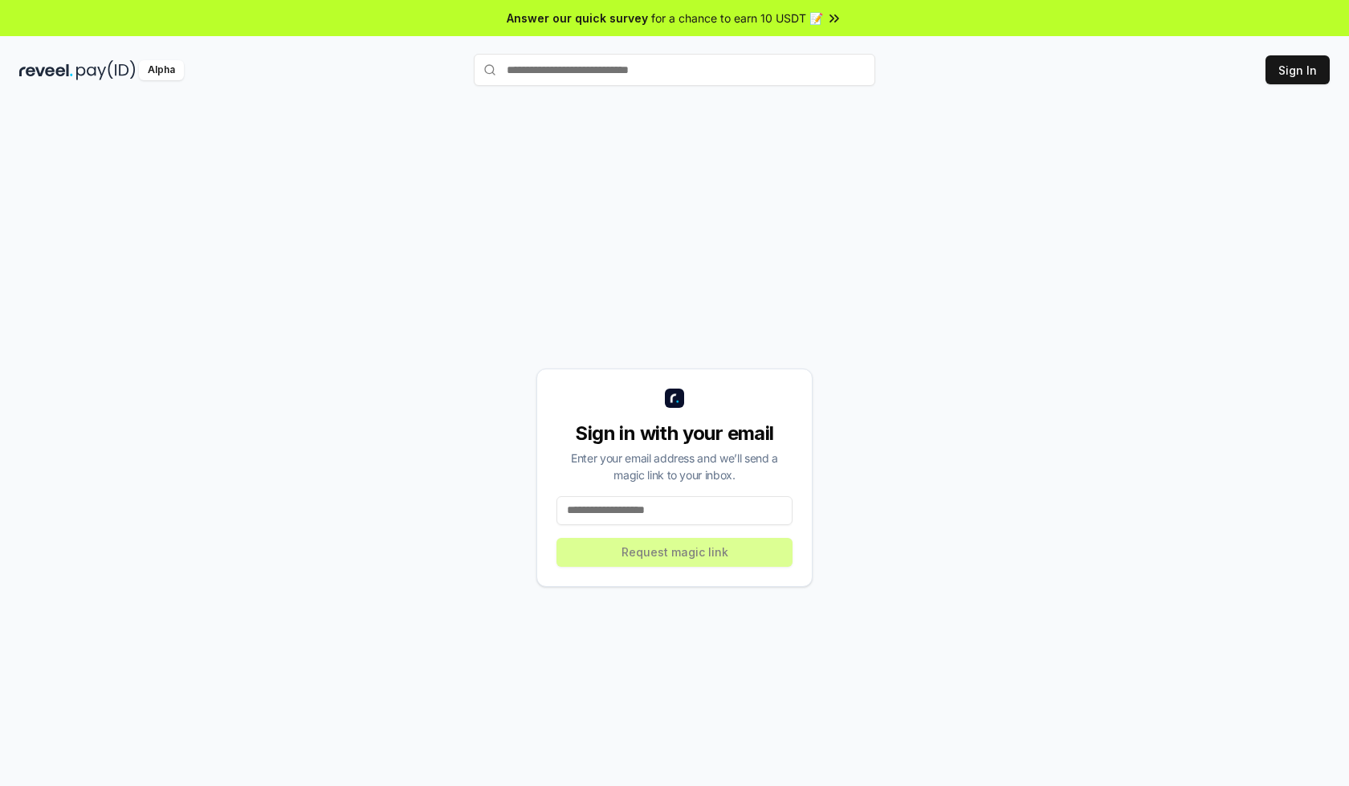 Image resolution: width=1349 pixels, height=786 pixels. I want to click on div: Sign in with your email, so click(675, 434).